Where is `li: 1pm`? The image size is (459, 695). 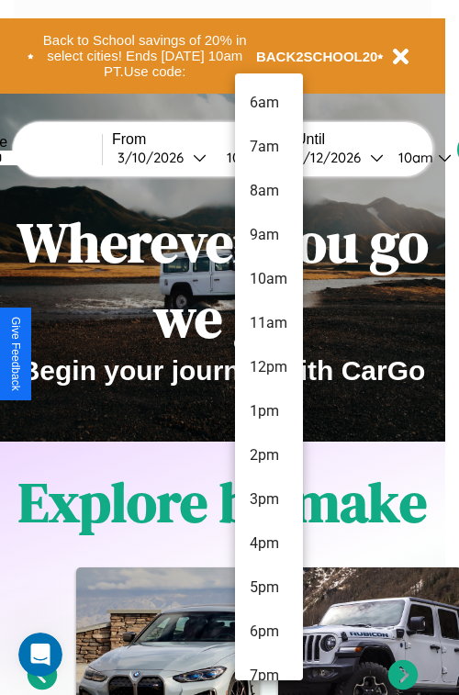 li: 1pm is located at coordinates (269, 411).